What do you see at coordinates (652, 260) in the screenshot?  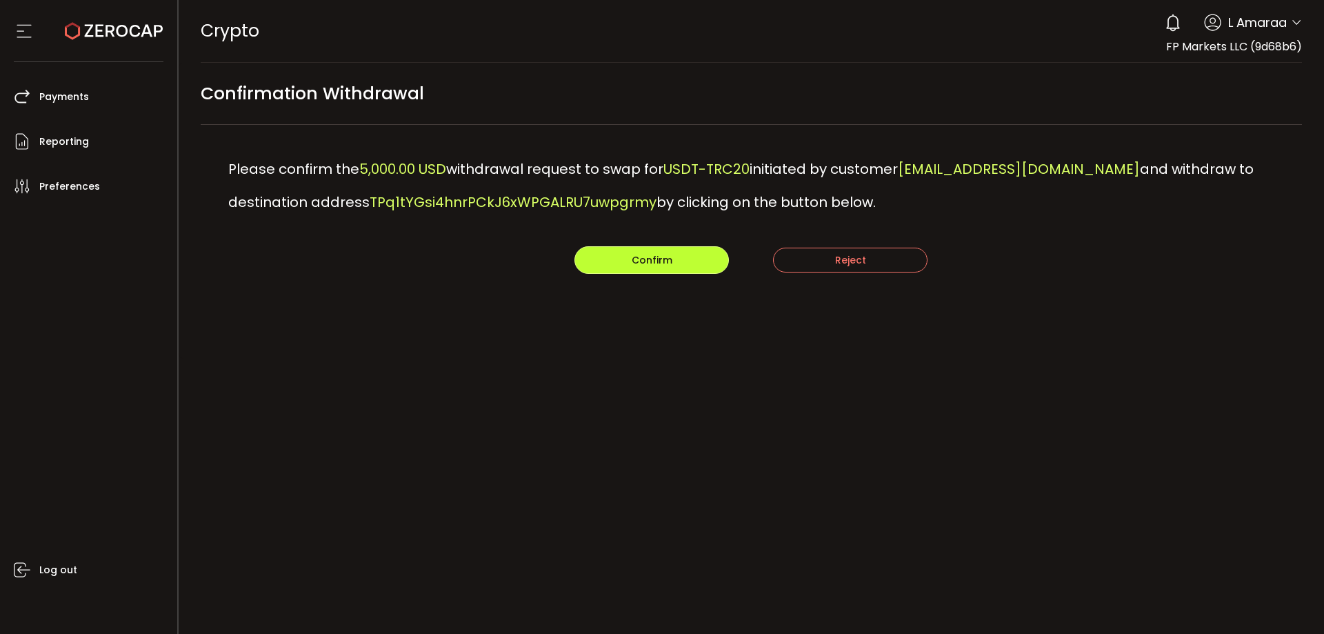 I see `button: Confirm` at bounding box center [652, 260].